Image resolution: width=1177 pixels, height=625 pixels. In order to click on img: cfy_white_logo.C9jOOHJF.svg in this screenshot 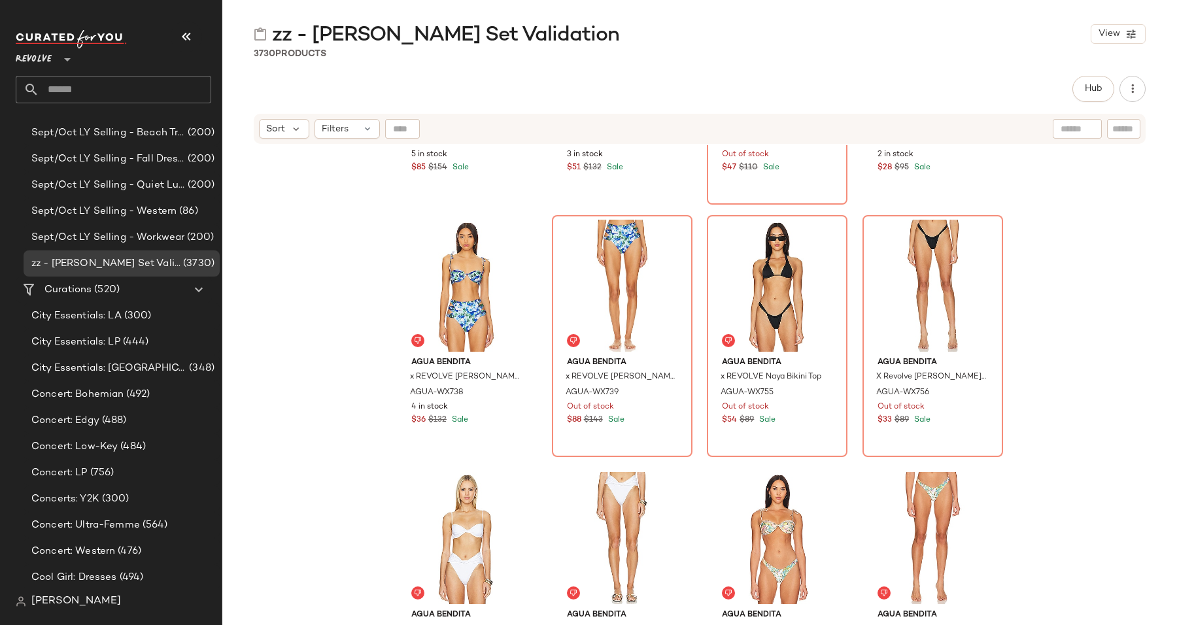, I will do `click(71, 39)`.